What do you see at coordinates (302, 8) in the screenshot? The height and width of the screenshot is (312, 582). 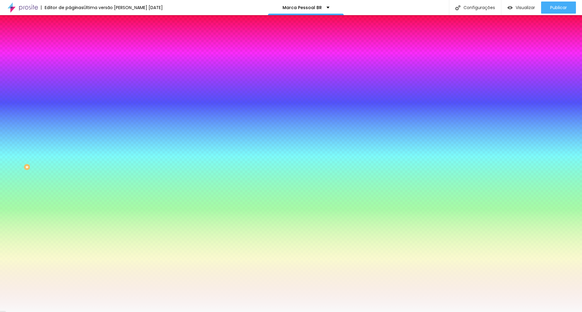 I see `p: Marca Pessoal BR` at bounding box center [302, 8].